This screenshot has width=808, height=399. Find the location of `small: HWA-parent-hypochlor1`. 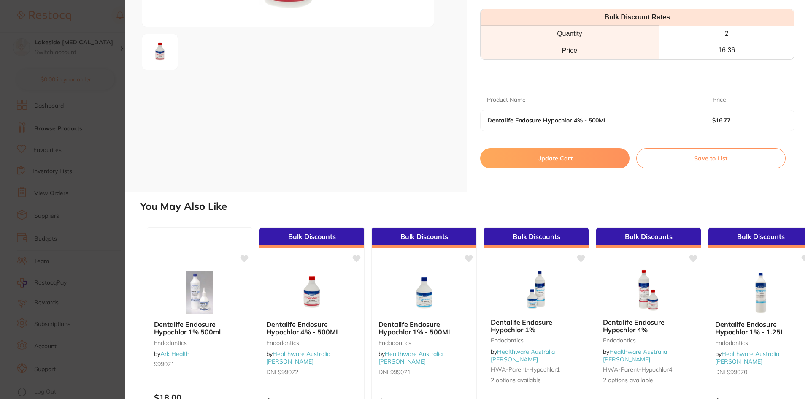

small: HWA-parent-hypochlor1 is located at coordinates (536, 369).